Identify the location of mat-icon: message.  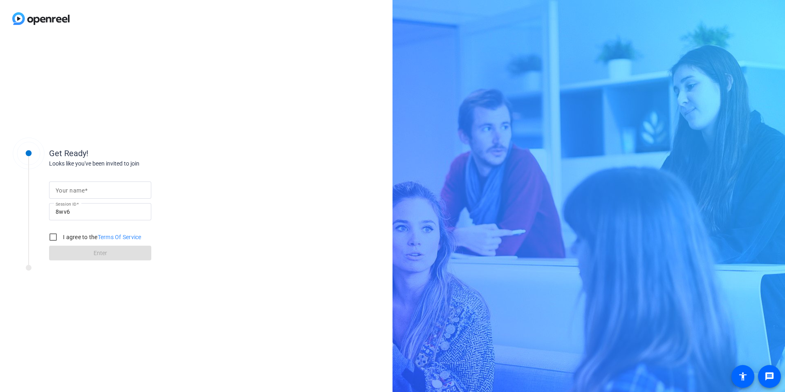
(769, 376).